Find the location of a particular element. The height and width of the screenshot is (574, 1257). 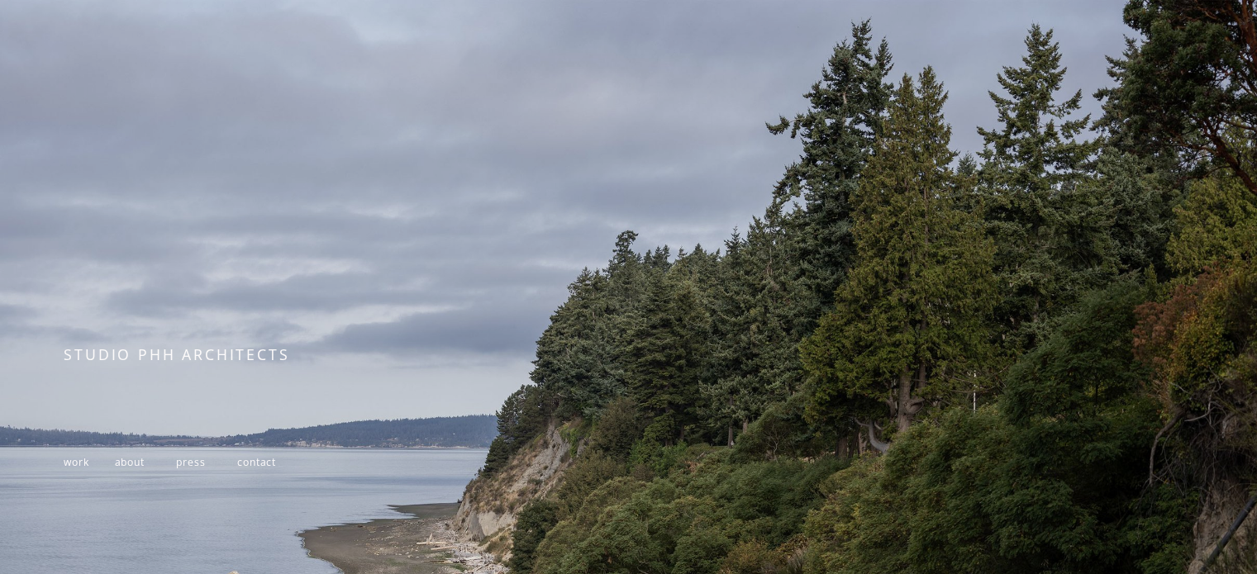

span: press is located at coordinates (190, 462).